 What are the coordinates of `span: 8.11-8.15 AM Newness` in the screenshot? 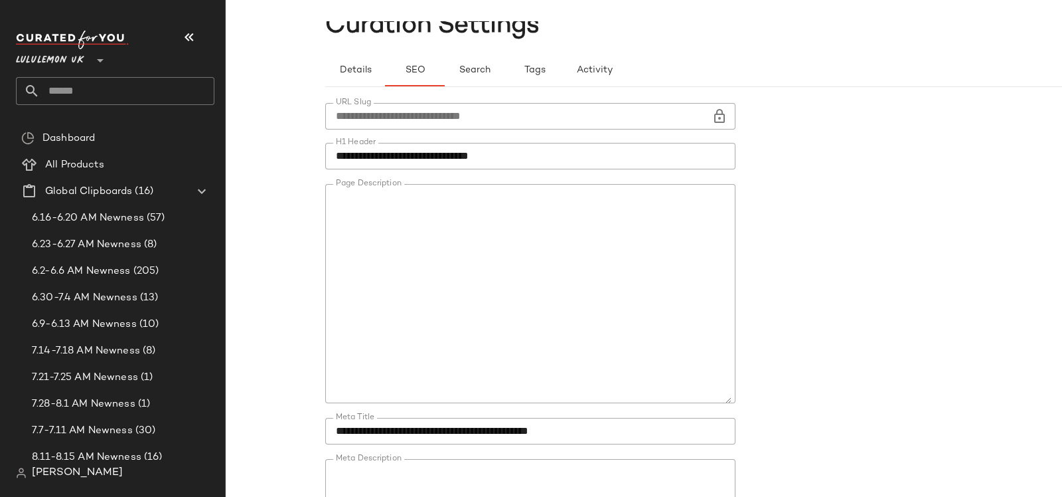 It's located at (86, 457).